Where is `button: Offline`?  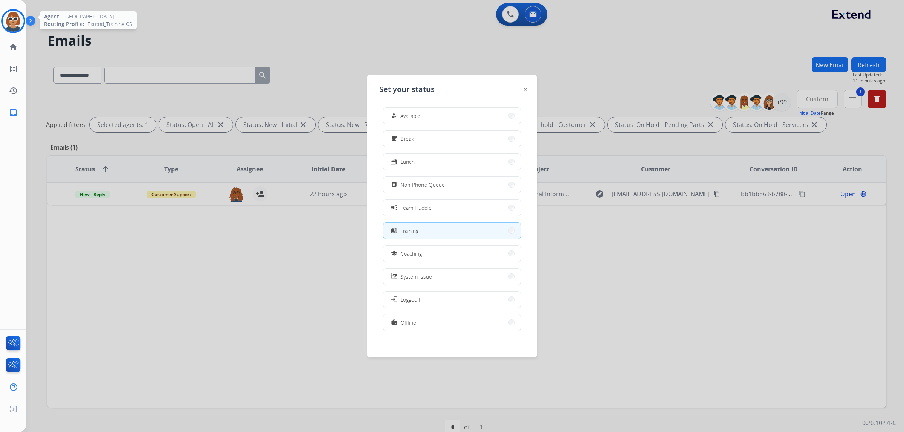
button: Offline is located at coordinates (452, 323).